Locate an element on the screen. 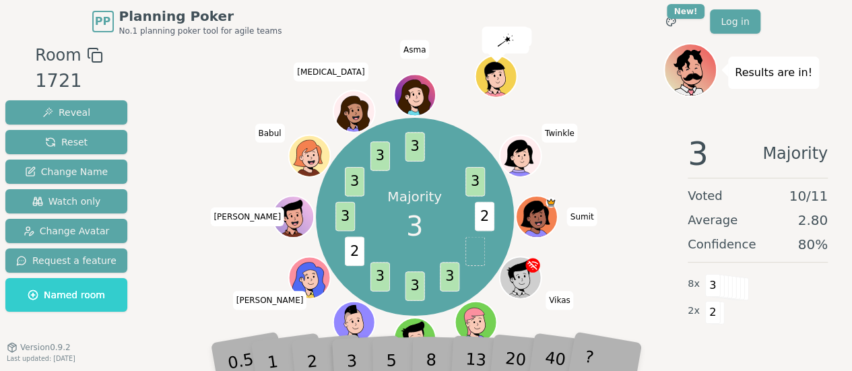  span: 80 % is located at coordinates (813, 245).